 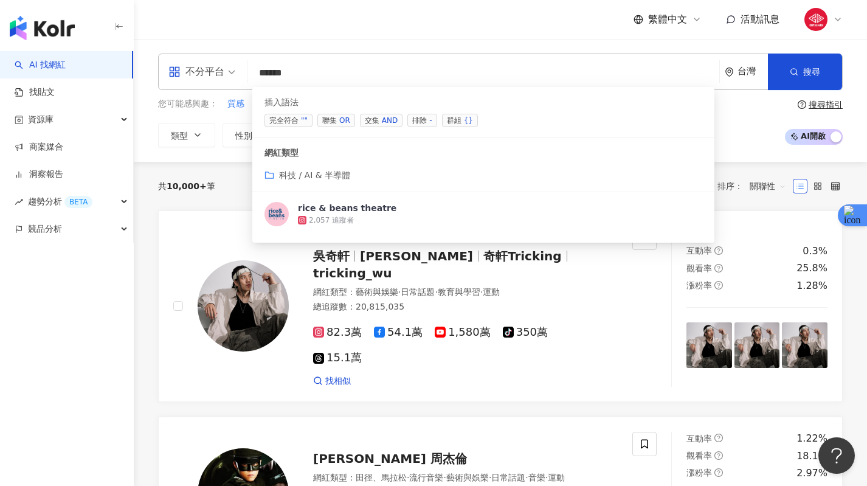 What do you see at coordinates (825, 105) in the screenshot?
I see `div: 搜尋指引` at bounding box center [825, 105].